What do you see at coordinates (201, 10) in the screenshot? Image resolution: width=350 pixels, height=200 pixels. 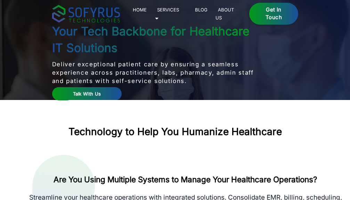 I see `a: Blog` at bounding box center [201, 10].